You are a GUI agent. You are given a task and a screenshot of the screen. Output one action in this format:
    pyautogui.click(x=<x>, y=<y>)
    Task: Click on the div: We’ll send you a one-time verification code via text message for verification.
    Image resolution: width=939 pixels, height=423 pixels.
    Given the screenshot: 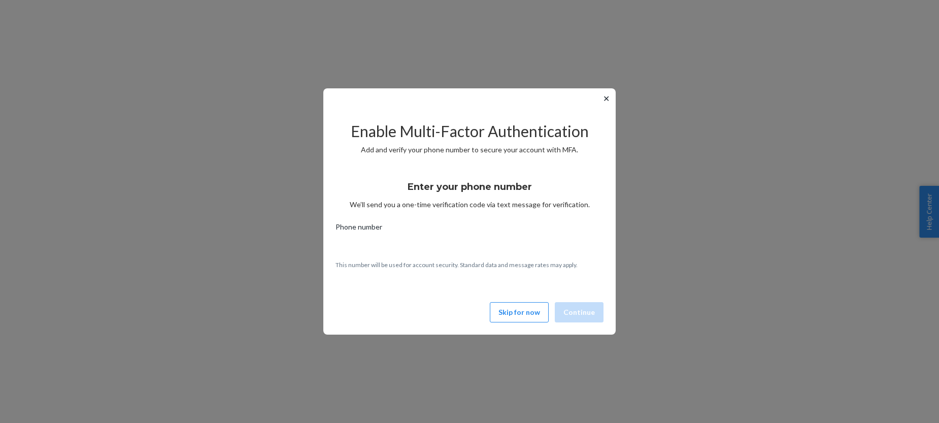 What is the action you would take?
    pyautogui.click(x=469, y=191)
    